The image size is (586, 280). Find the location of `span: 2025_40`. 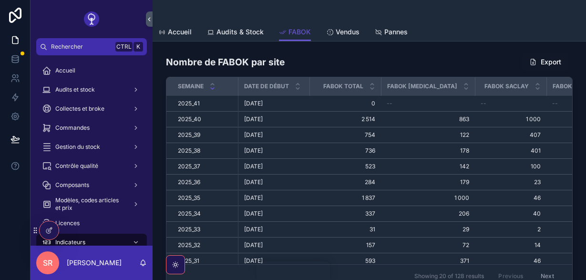

span: 2025_40 is located at coordinates (189, 119).